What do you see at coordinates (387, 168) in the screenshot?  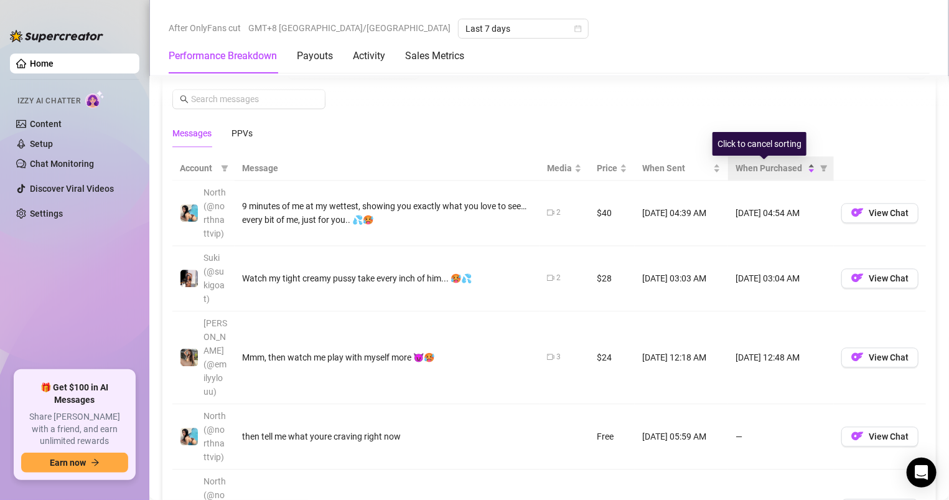 I see `th: Message` at bounding box center [387, 168].